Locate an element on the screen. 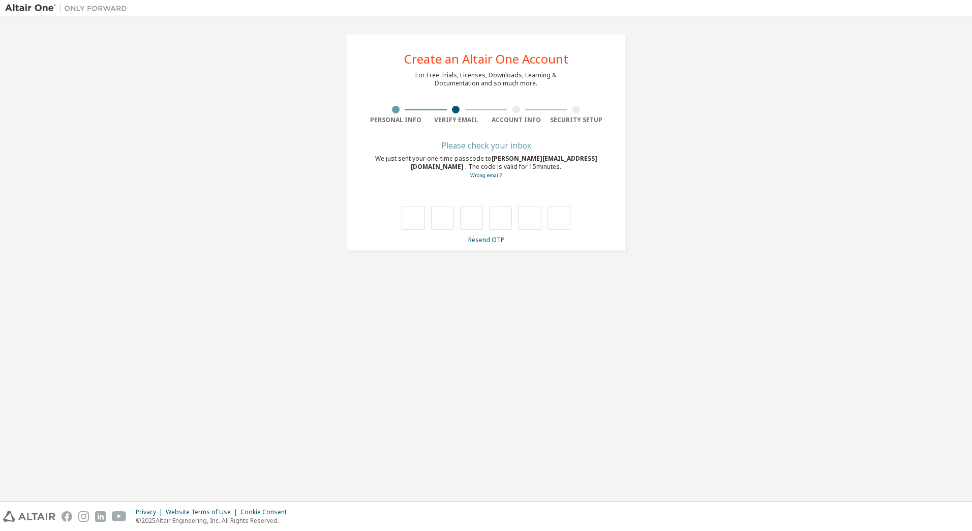  p: © 2025 Altair Engineering, Inc. All Rights Reserved. is located at coordinates (214, 520).